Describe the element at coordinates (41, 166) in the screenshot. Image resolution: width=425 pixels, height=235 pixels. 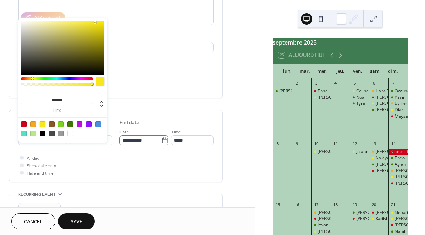
I see `span: Show date only` at that location.